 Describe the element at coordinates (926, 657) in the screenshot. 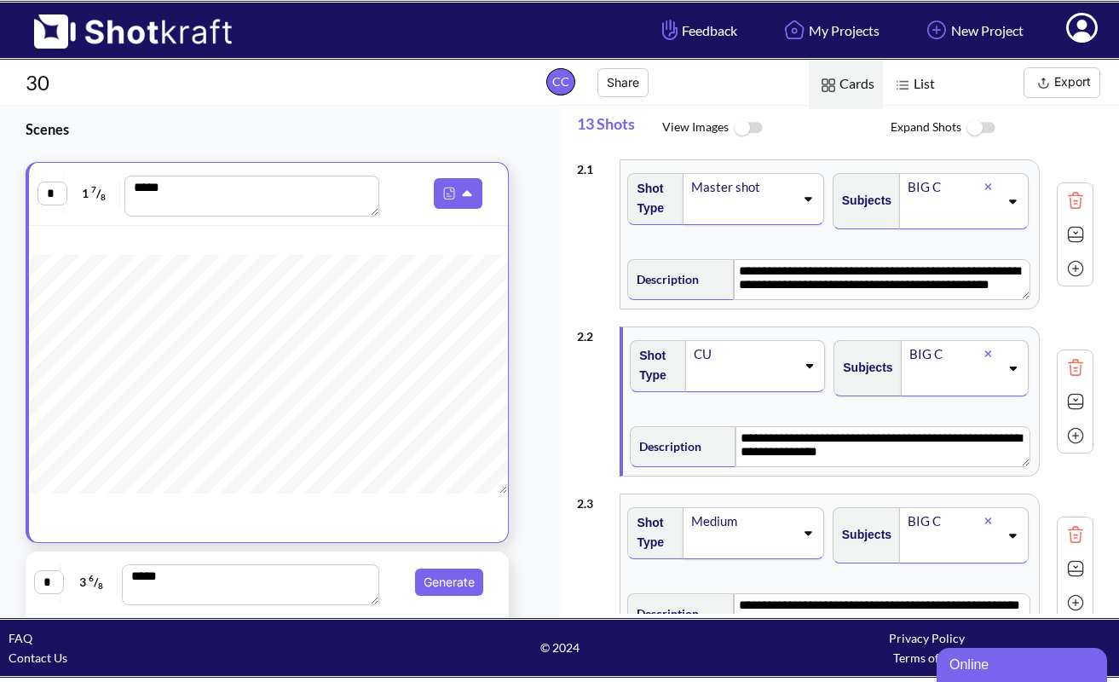

I see `div: Terms of Use` at that location.